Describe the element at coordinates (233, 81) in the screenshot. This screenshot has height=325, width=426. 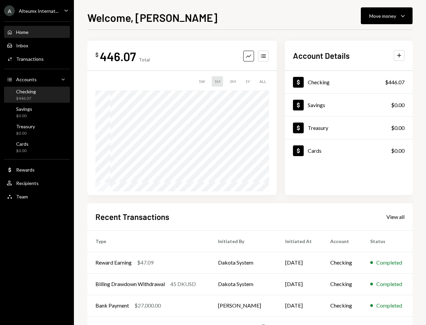
I see `div: 3M` at that location.